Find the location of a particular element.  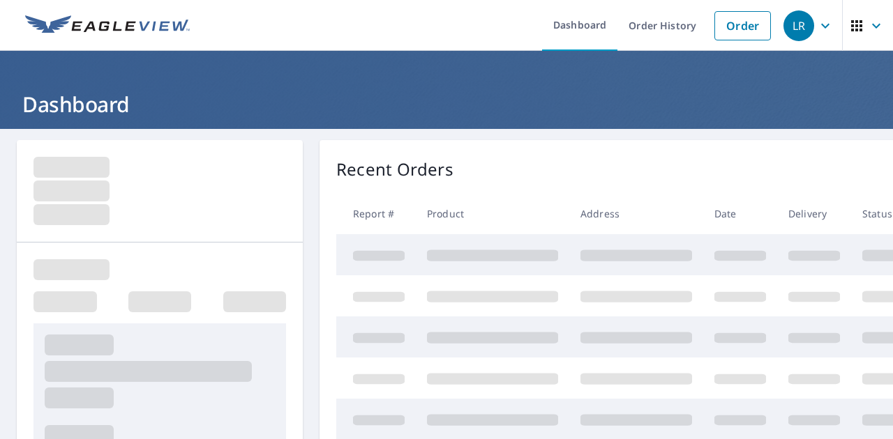

h1: Dashboard is located at coordinates (446, 104).